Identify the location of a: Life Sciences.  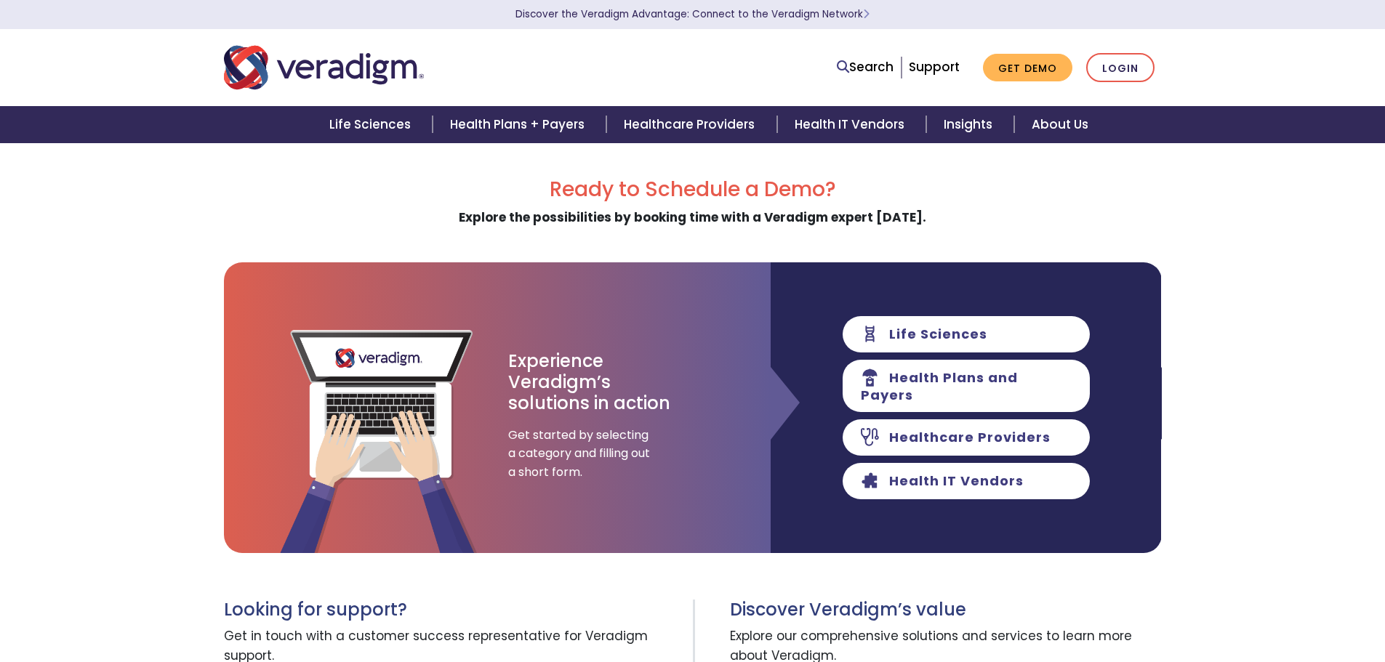
(372, 124).